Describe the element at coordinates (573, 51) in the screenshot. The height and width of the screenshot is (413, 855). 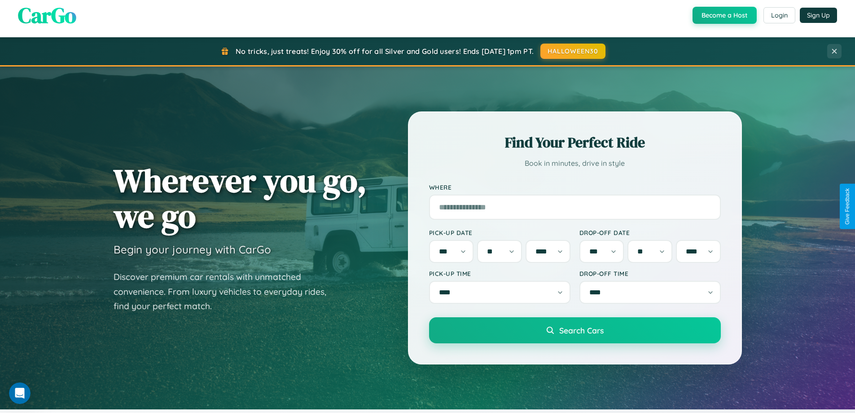
I see `button: HALLOWEEN30` at that location.